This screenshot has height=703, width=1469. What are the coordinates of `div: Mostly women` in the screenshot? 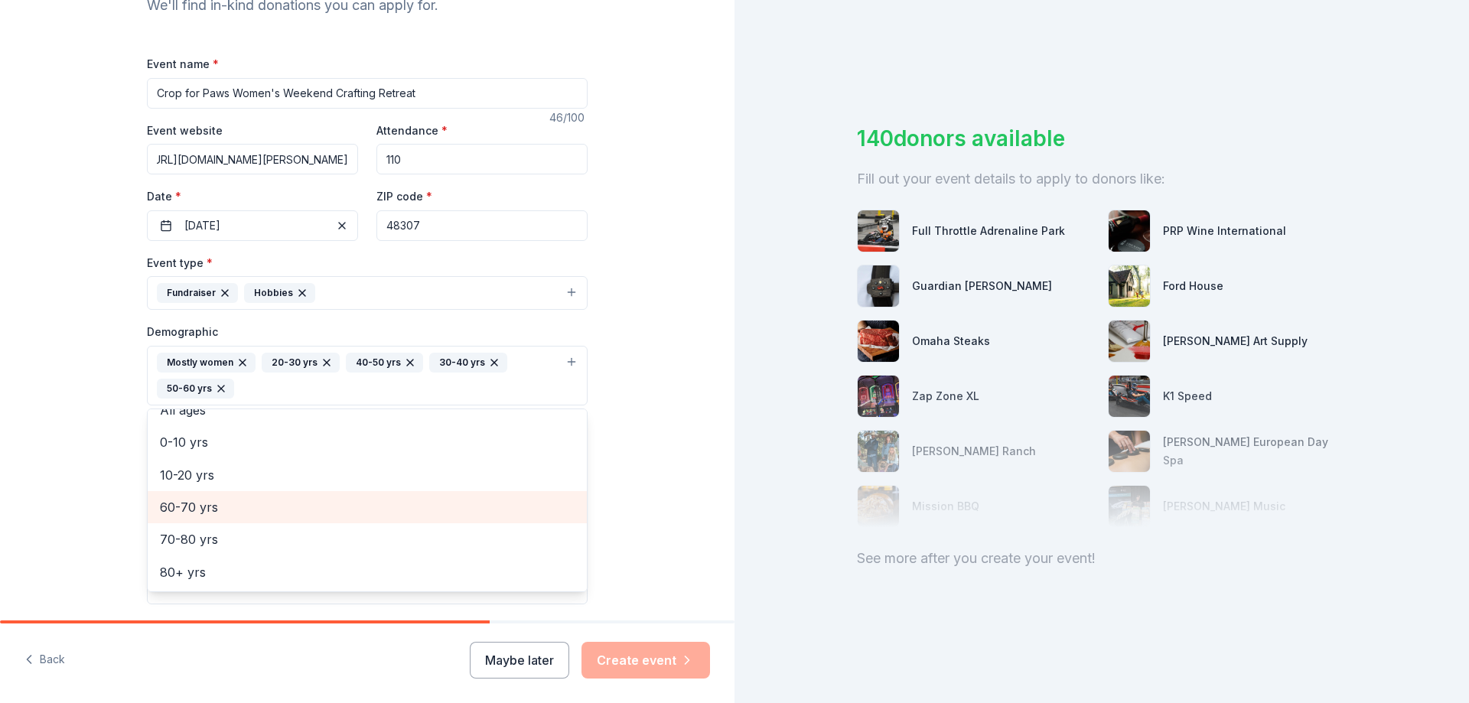 It's located at (206, 363).